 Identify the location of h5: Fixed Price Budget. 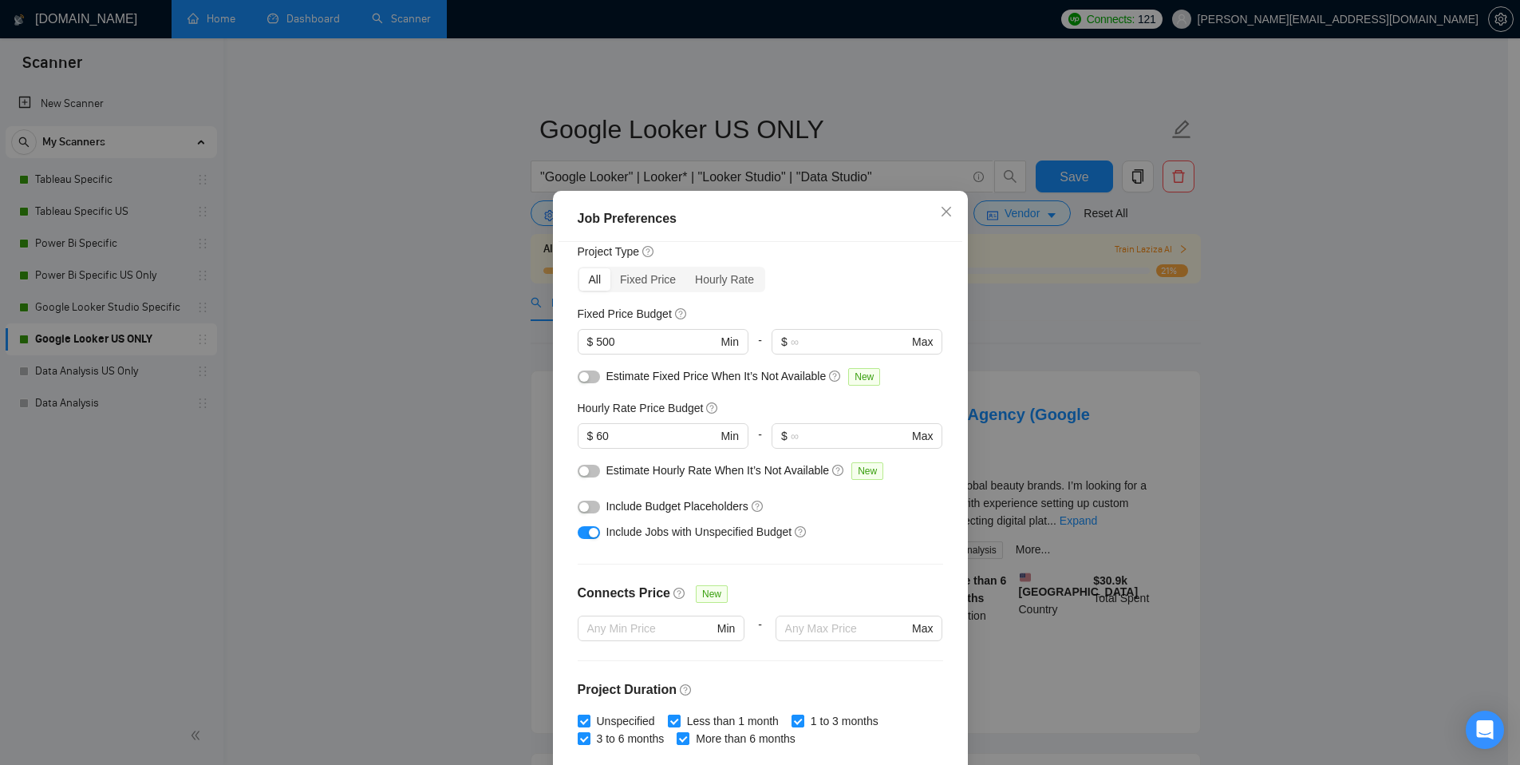
(625, 314).